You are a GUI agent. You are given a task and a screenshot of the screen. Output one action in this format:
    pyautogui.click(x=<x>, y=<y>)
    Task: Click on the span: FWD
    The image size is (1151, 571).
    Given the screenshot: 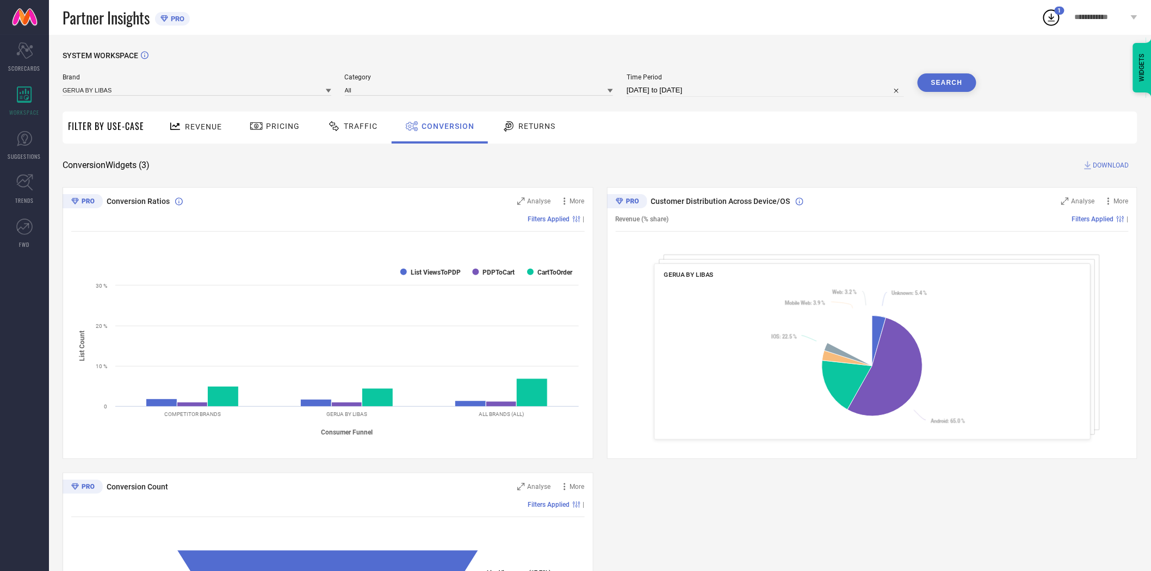 What is the action you would take?
    pyautogui.click(x=24, y=244)
    